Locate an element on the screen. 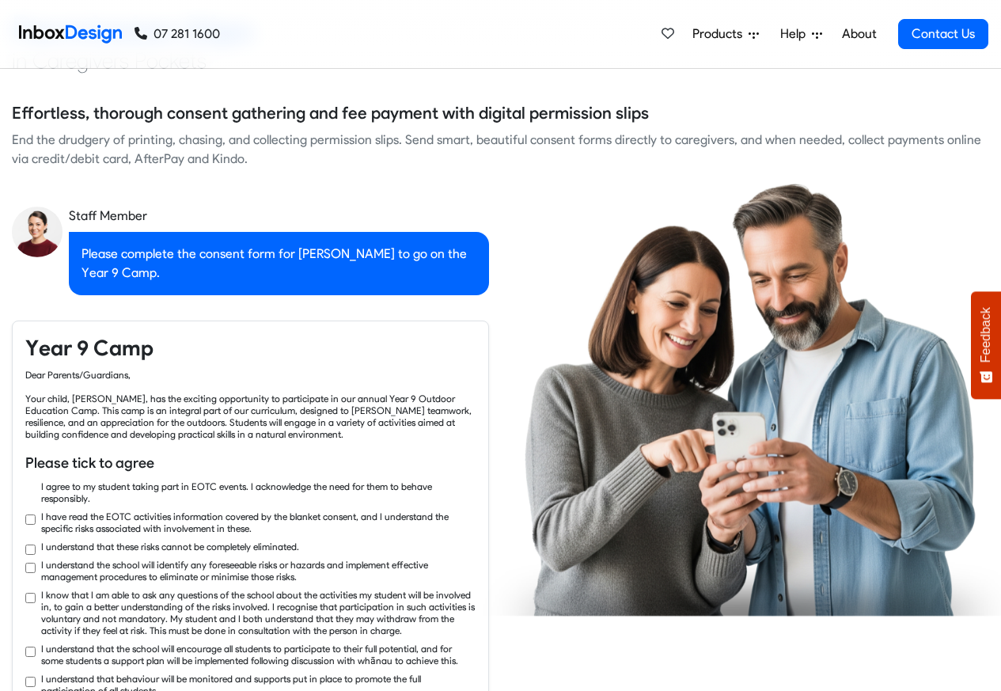 The width and height of the screenshot is (1001, 691). label: I know that I am able to ask any questions of the school about the activities my student will be ... is located at coordinates (258, 612).